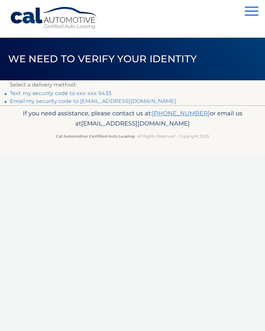  I want to click on p: - All Rights Reserved - Copyright 2025, so click(133, 136).